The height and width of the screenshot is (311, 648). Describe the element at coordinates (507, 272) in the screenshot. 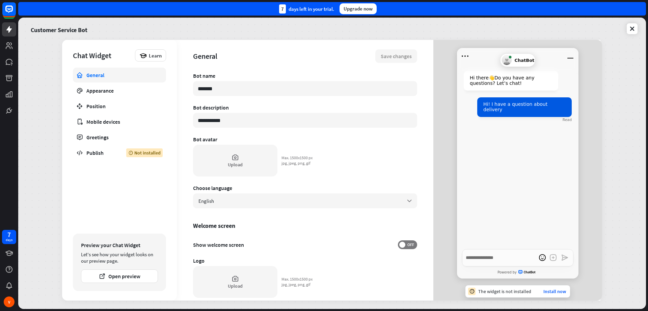

I see `span: Powered by` at that location.